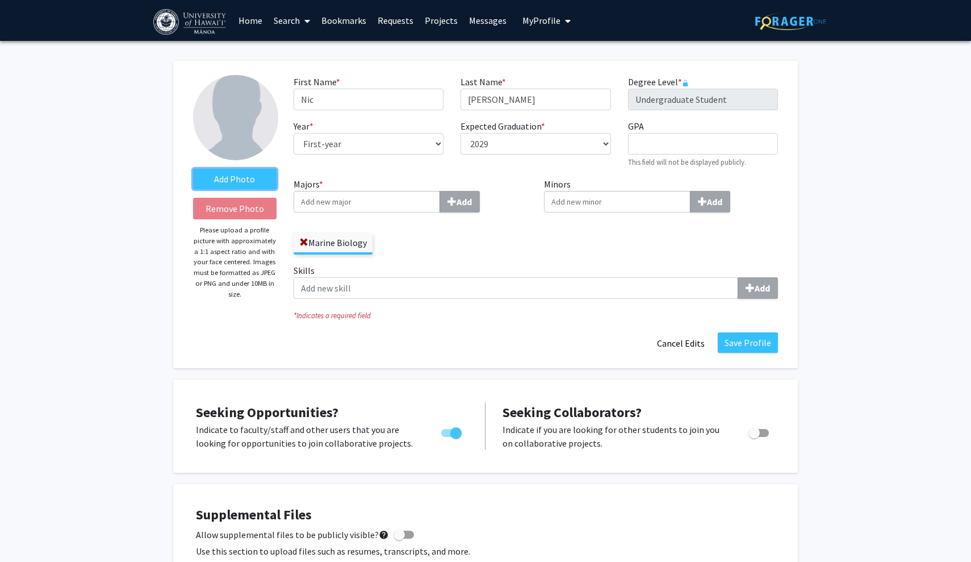 The image size is (971, 562). Describe the element at coordinates (681, 343) in the screenshot. I see `button: Cancel Edits` at that location.